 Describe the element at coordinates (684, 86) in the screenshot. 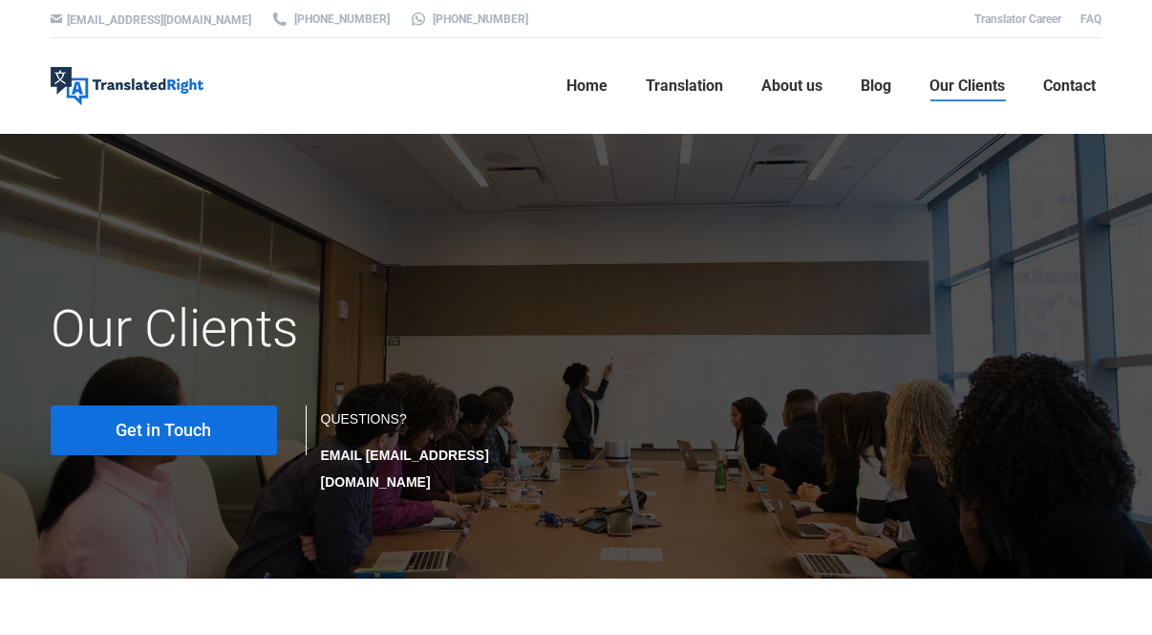

I see `span: Translation` at that location.